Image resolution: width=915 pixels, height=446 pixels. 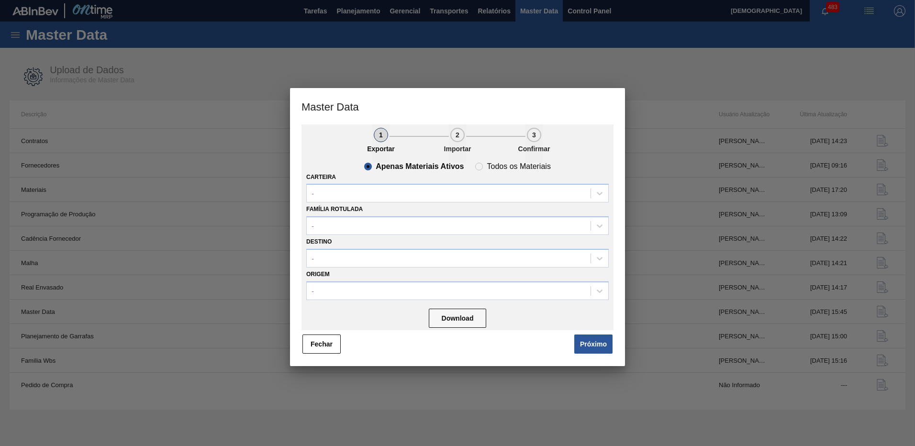 What do you see at coordinates (318, 274) in the screenshot?
I see `label: Origem` at bounding box center [318, 274].